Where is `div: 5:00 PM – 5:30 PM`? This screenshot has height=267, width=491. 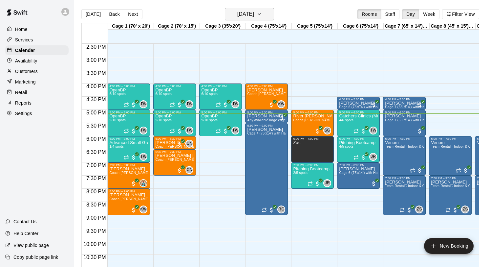 div: 5:00 PM – 5:30 PM is located at coordinates (267, 112).